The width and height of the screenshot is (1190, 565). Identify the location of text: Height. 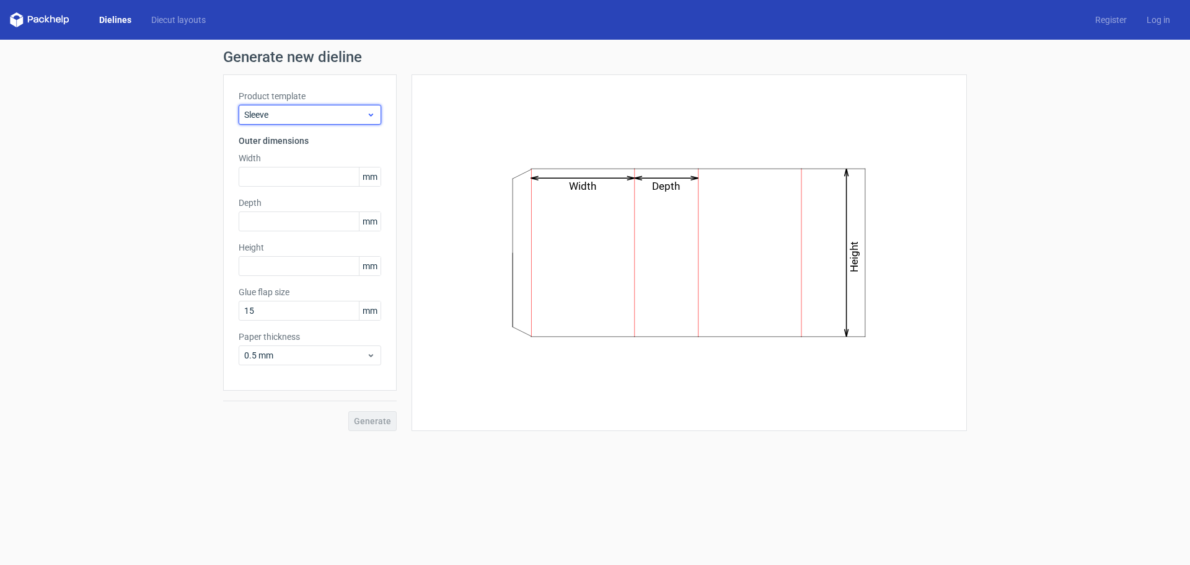
(855, 257).